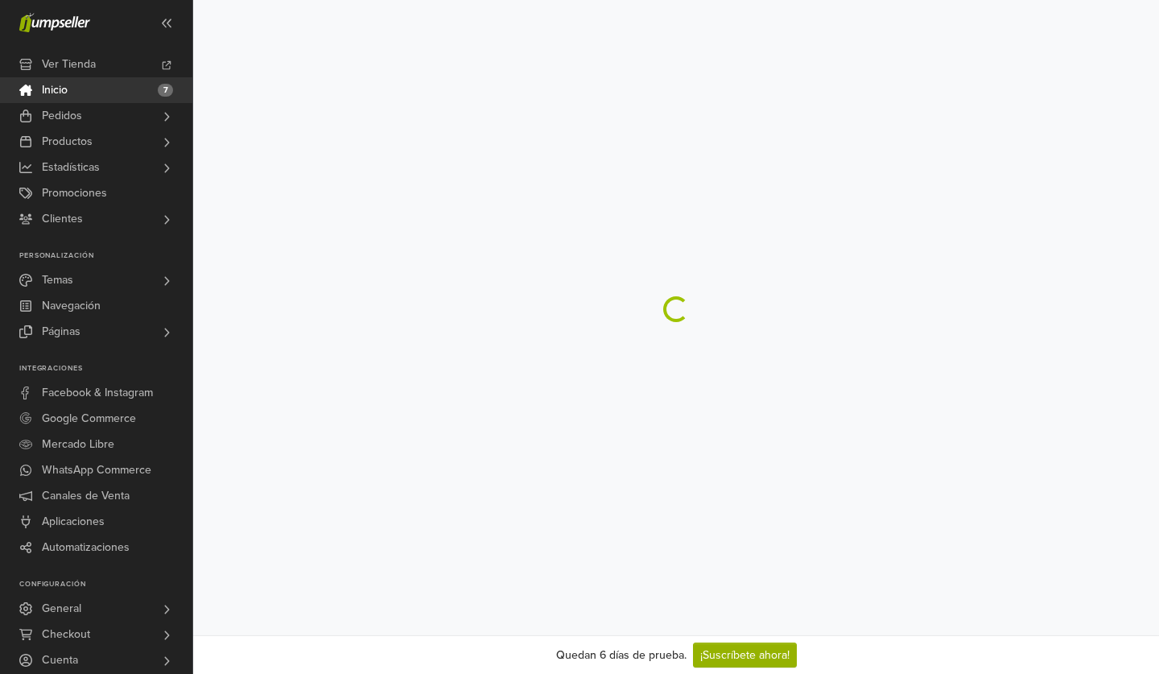 Image resolution: width=1159 pixels, height=674 pixels. I want to click on span: Inicio, so click(55, 90).